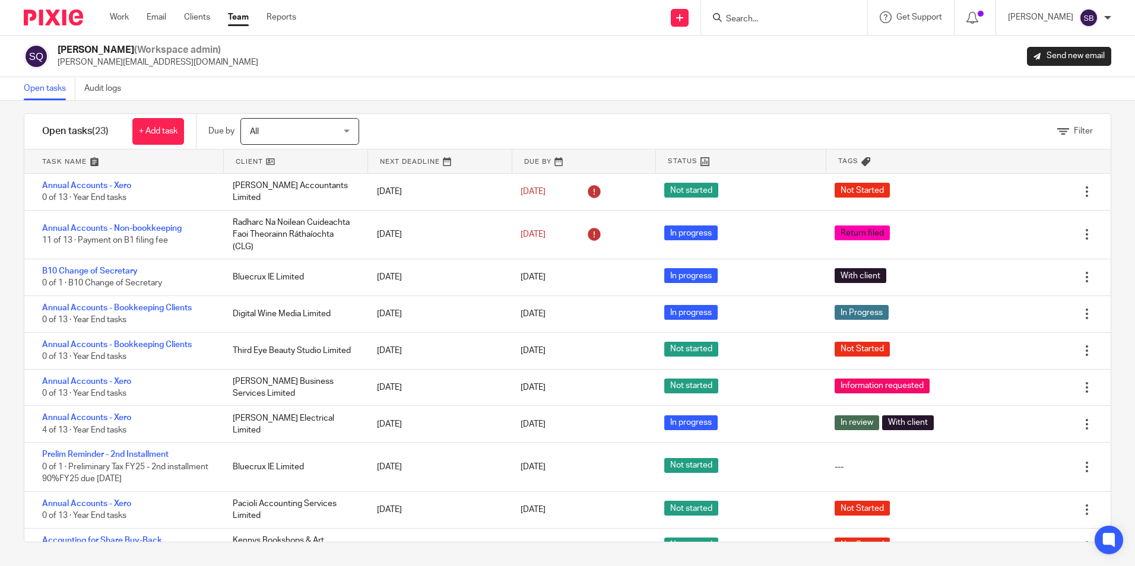 The image size is (1135, 566). Describe the element at coordinates (105, 240) in the screenshot. I see `span: 11 of 13 · Payment on B1 filing fee` at that location.